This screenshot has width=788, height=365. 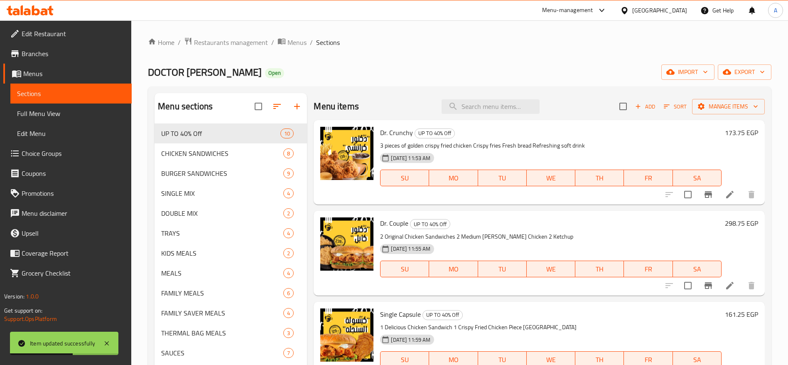 I want to click on div: MEALS, so click(x=222, y=273).